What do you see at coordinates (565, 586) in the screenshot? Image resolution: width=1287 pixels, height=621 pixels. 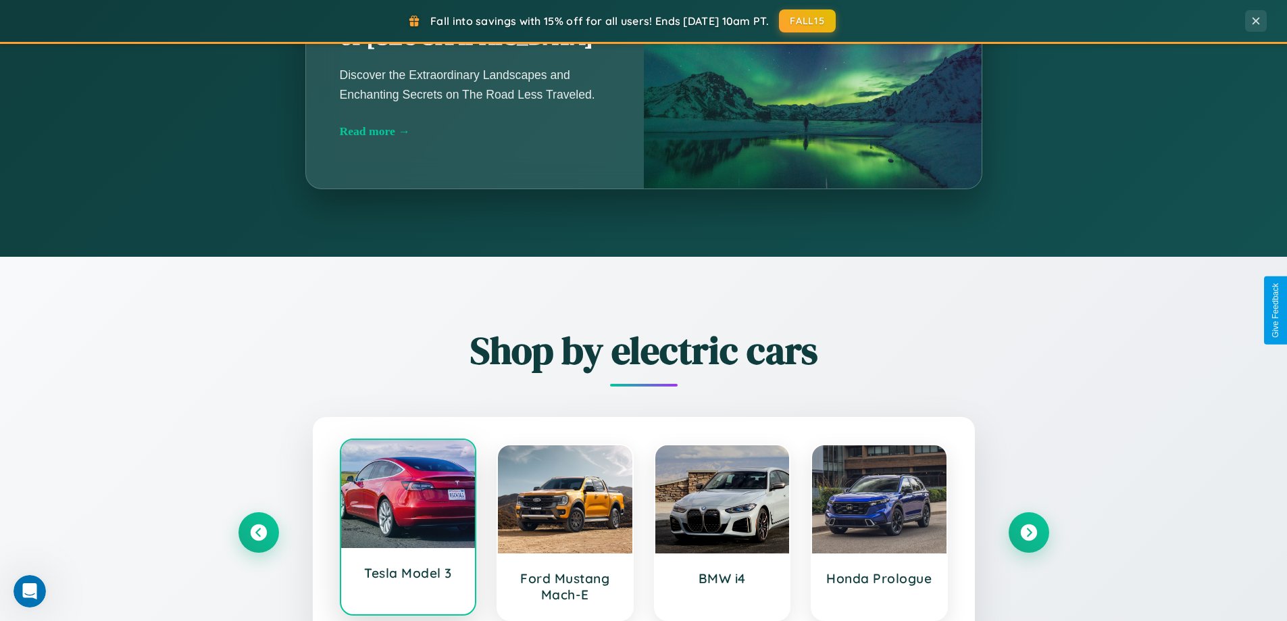 I see `h3: Ford Mustang Mach-E` at bounding box center [565, 586].